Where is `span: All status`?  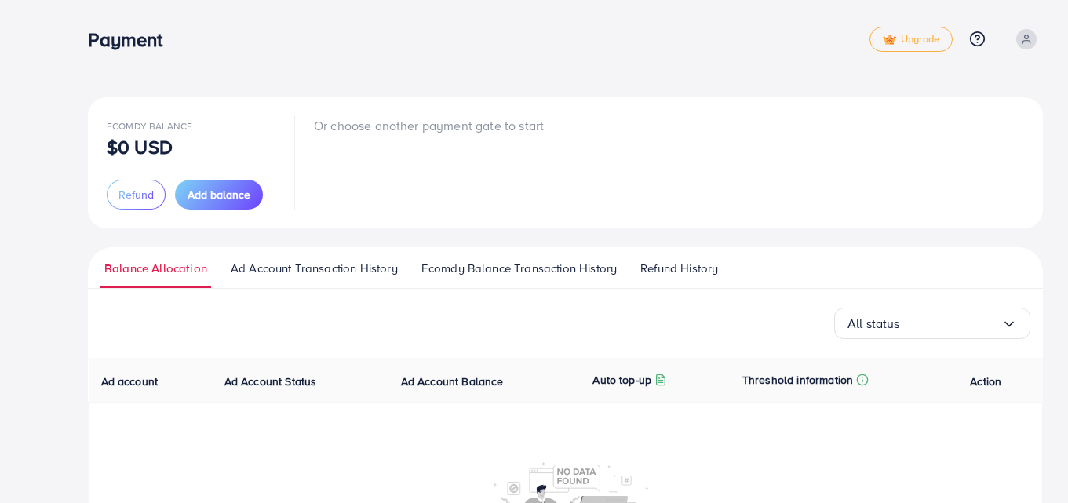 span: All status is located at coordinates (873, 323).